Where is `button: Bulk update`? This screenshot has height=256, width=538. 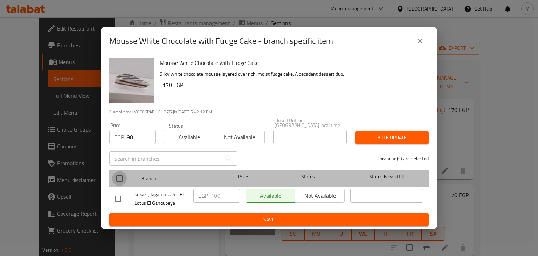
button: Bulk update is located at coordinates (392, 137).